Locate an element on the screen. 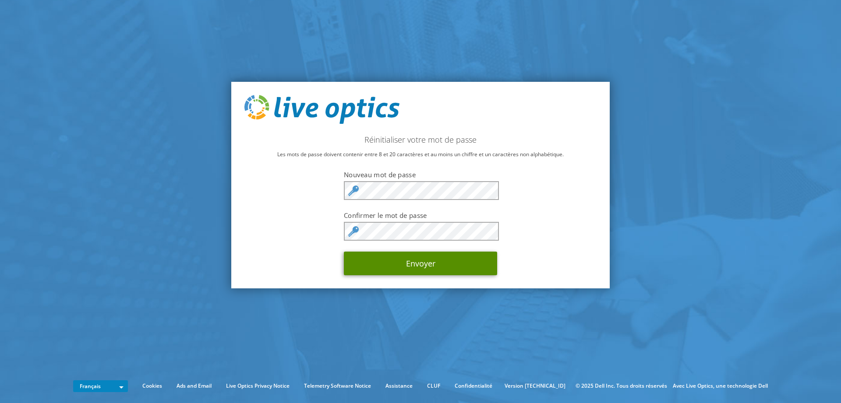 The width and height of the screenshot is (841, 403). a: Assistance is located at coordinates (399, 386).